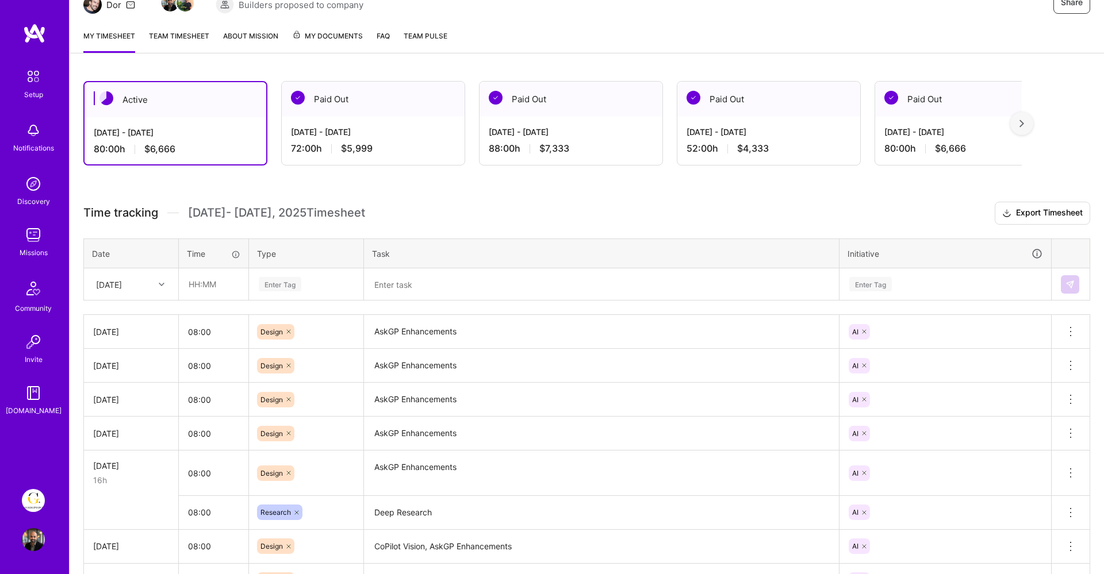 The width and height of the screenshot is (1104, 574). I want to click on div: Initiative, so click(945, 254).